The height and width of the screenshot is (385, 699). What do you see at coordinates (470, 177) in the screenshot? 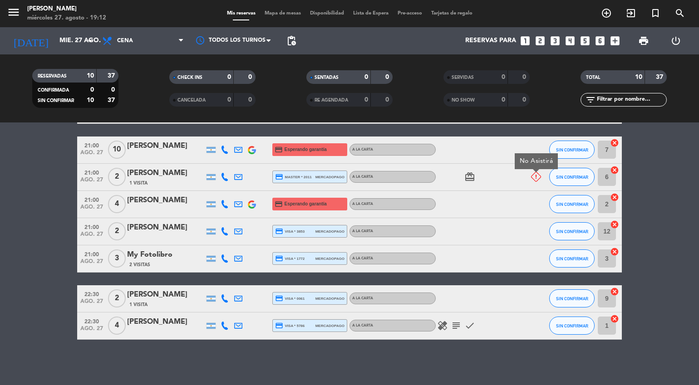
I see `i: card_giftcard` at bounding box center [470, 177].